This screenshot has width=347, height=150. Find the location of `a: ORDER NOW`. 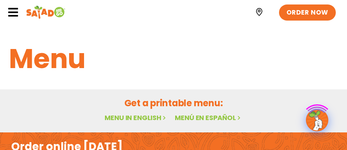

a: ORDER NOW is located at coordinates (307, 13).